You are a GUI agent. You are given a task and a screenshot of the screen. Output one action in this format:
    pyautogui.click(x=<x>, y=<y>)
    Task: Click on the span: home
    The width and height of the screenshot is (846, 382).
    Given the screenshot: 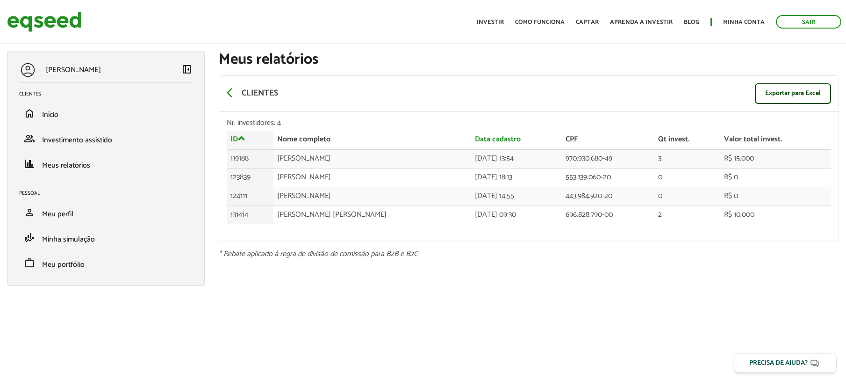 What is the action you would take?
    pyautogui.click(x=29, y=113)
    